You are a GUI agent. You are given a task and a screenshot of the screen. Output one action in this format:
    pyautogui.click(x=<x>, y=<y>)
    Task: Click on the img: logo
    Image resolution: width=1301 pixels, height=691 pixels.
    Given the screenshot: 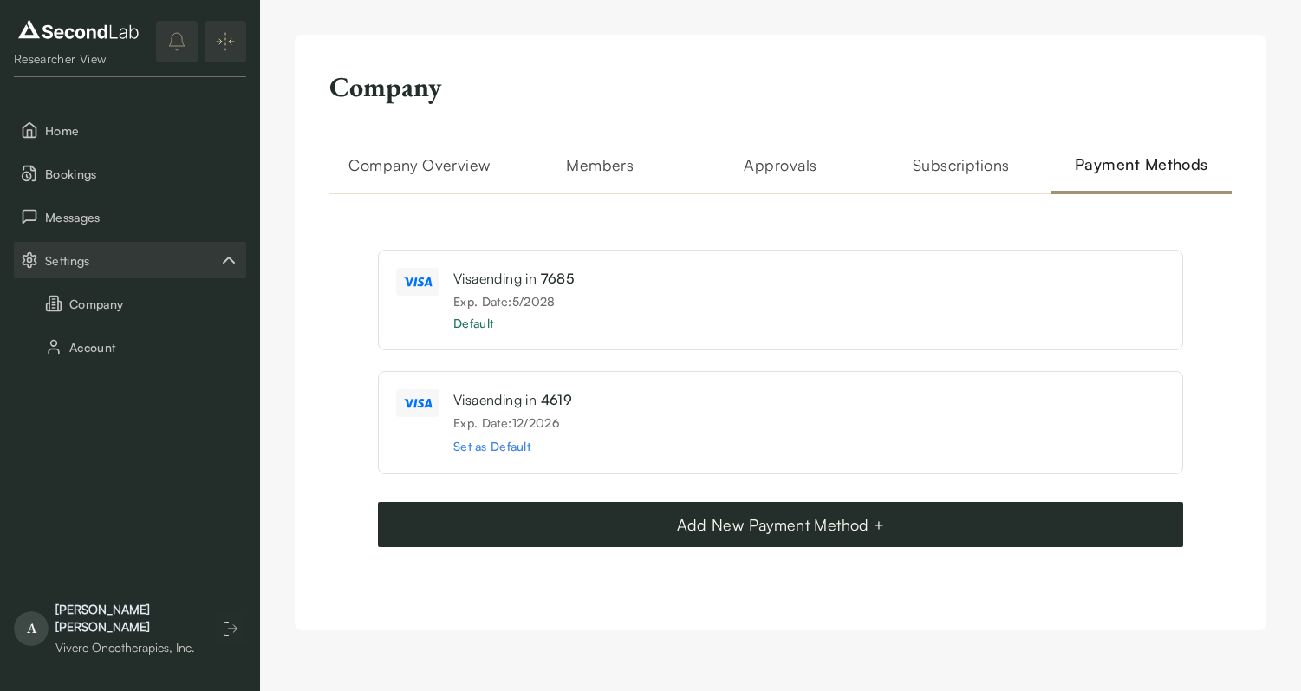 What is the action you would take?
    pyautogui.click(x=78, y=29)
    